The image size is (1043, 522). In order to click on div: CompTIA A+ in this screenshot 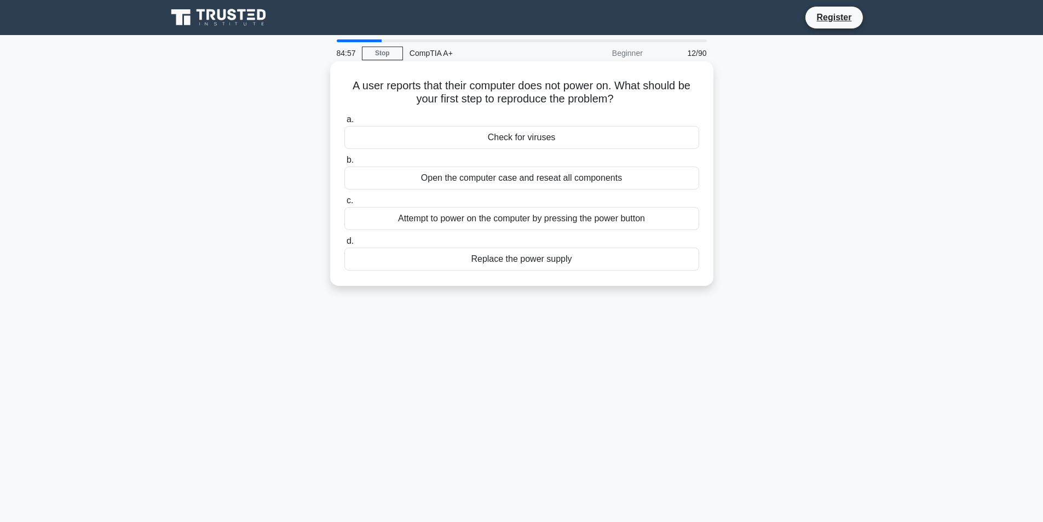, I will do `click(478, 53)`.